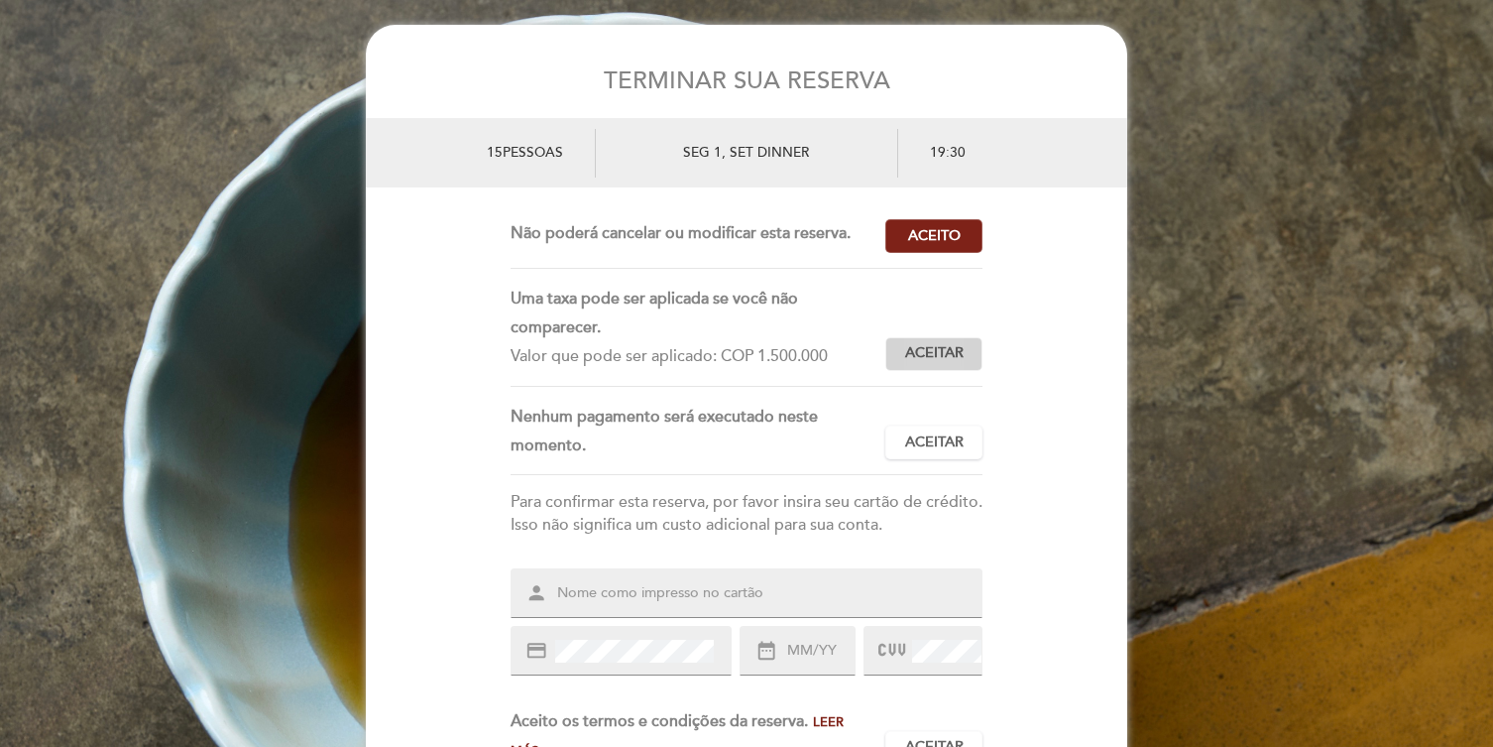  I want to click on div: 15, so click(492, 153).